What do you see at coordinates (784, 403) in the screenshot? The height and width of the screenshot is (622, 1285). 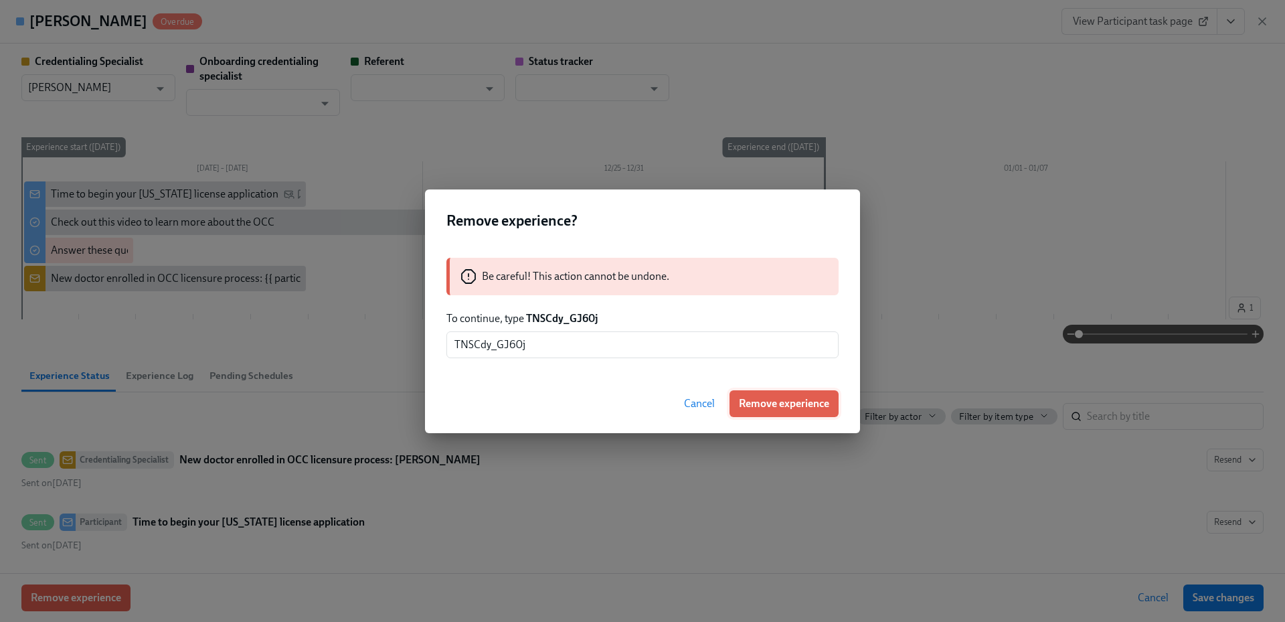 I see `span: Remove experience` at bounding box center [784, 403].